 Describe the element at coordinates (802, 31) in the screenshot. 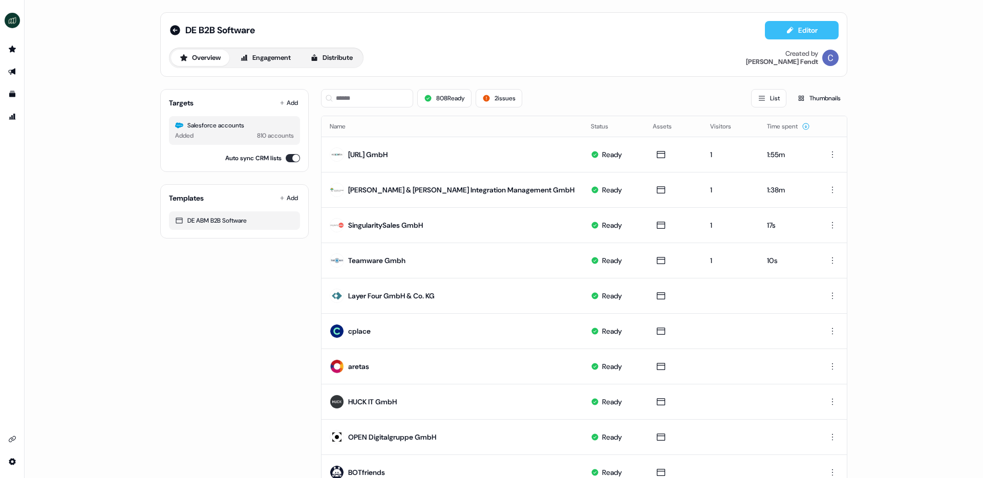

I see `a: Editor` at that location.